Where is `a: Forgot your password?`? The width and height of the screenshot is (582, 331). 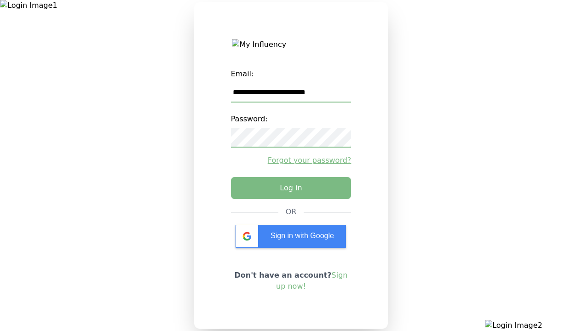 a: Forgot your password? is located at coordinates (291, 161).